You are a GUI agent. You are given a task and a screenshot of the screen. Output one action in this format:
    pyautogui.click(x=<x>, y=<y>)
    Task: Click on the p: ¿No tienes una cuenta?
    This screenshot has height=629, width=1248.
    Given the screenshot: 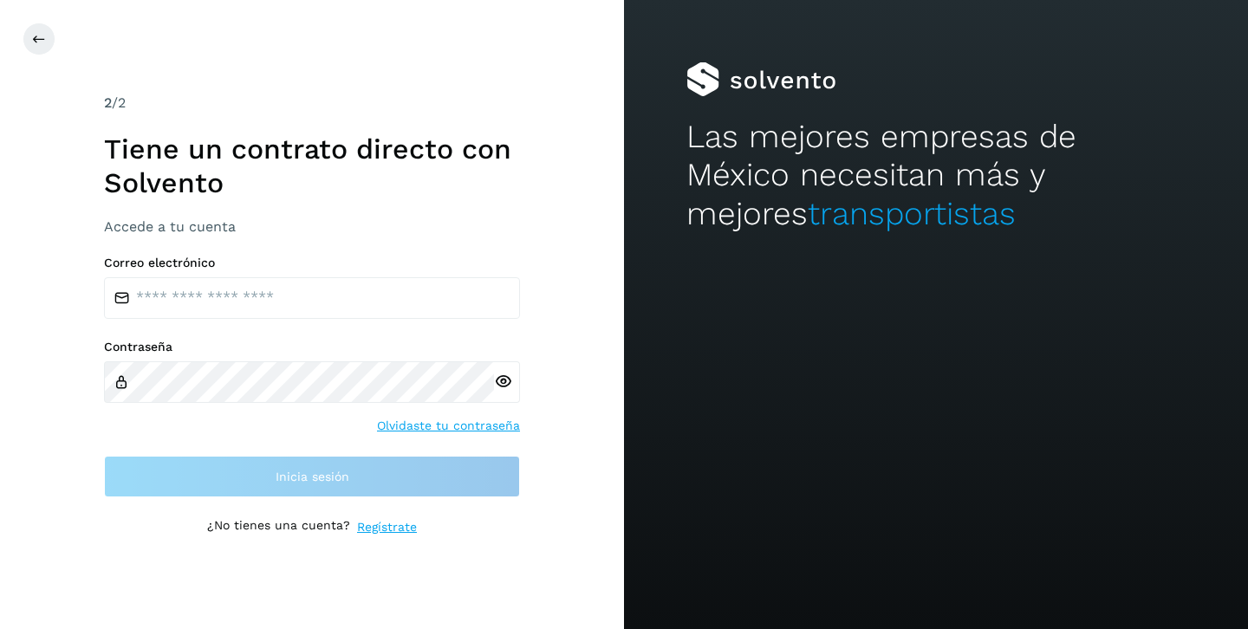 What is the action you would take?
    pyautogui.click(x=278, y=527)
    